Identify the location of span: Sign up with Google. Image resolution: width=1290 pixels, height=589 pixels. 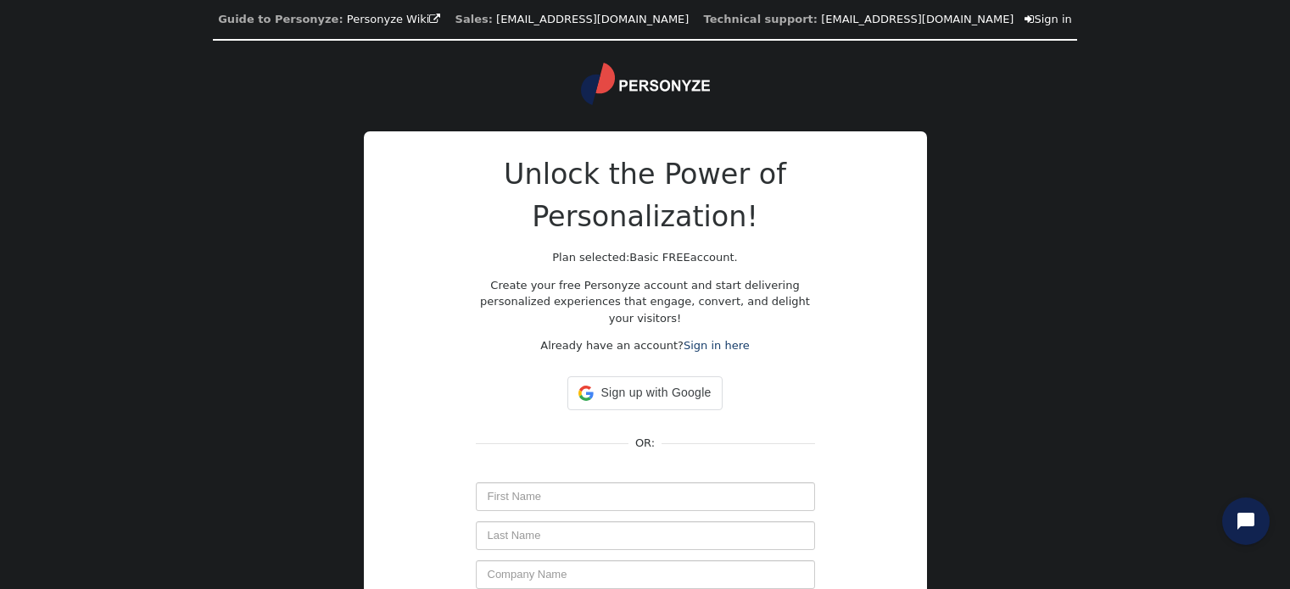
(655, 393).